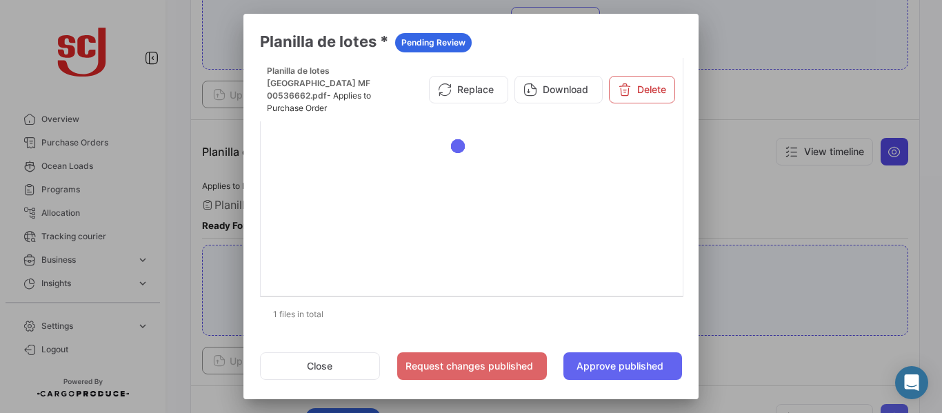  Describe the element at coordinates (433, 43) in the screenshot. I see `span: Pending Review` at that location.